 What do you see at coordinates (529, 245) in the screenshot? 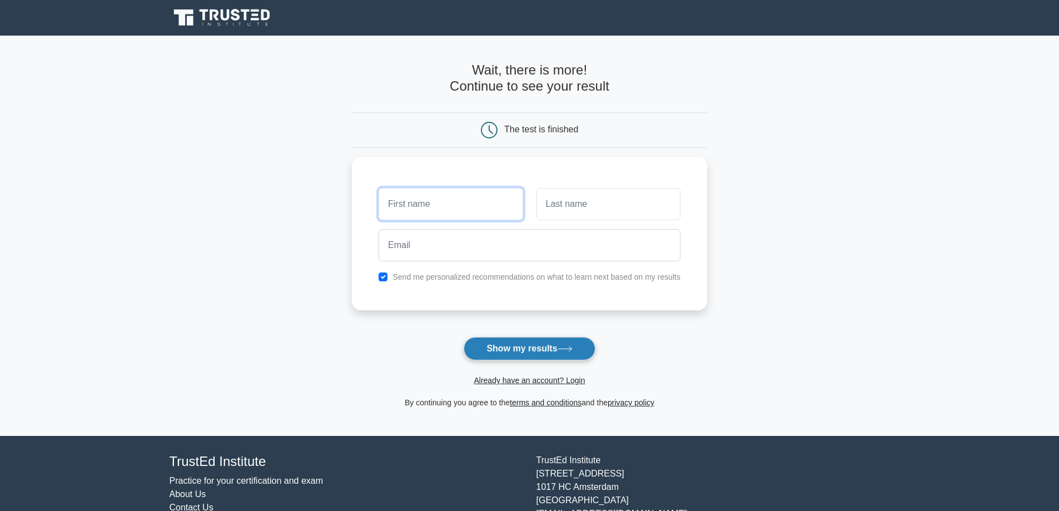
I see `input: Email` at bounding box center [529, 245].